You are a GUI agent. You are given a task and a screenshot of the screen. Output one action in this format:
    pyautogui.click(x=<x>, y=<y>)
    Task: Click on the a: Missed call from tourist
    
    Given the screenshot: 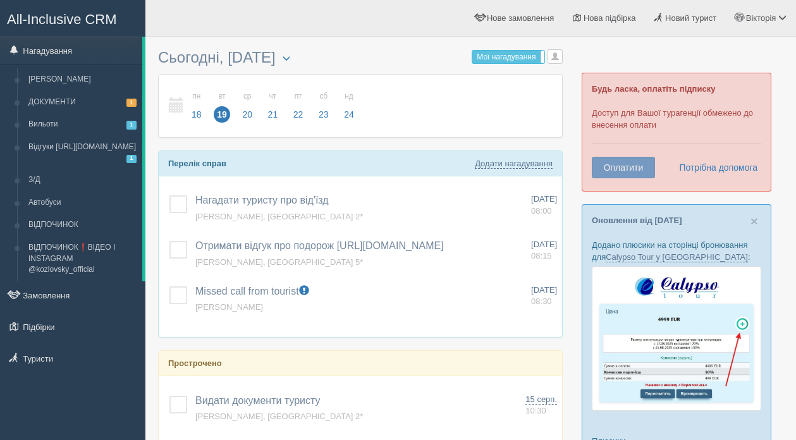 What is the action you would take?
    pyautogui.click(x=252, y=291)
    